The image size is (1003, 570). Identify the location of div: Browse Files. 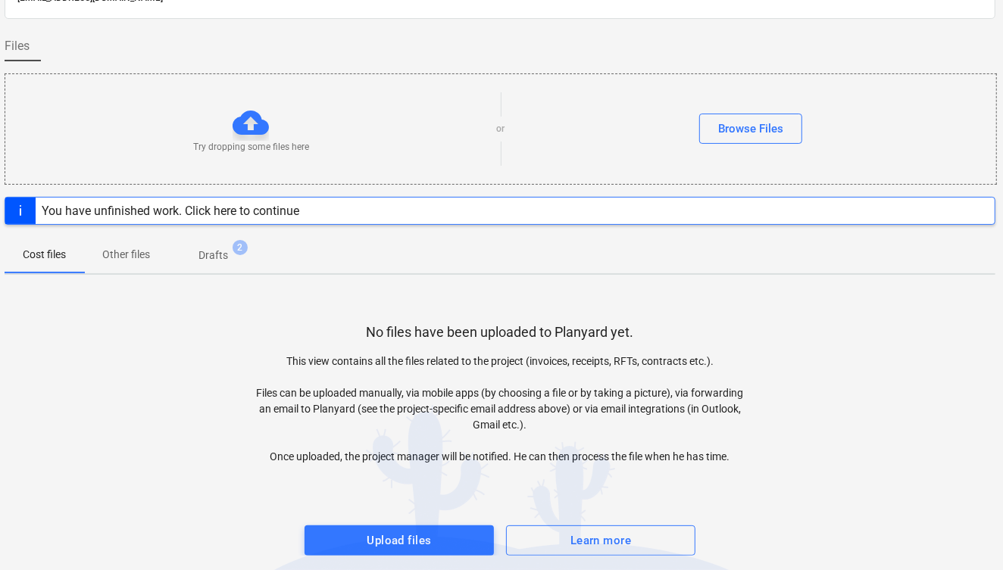
(751, 129).